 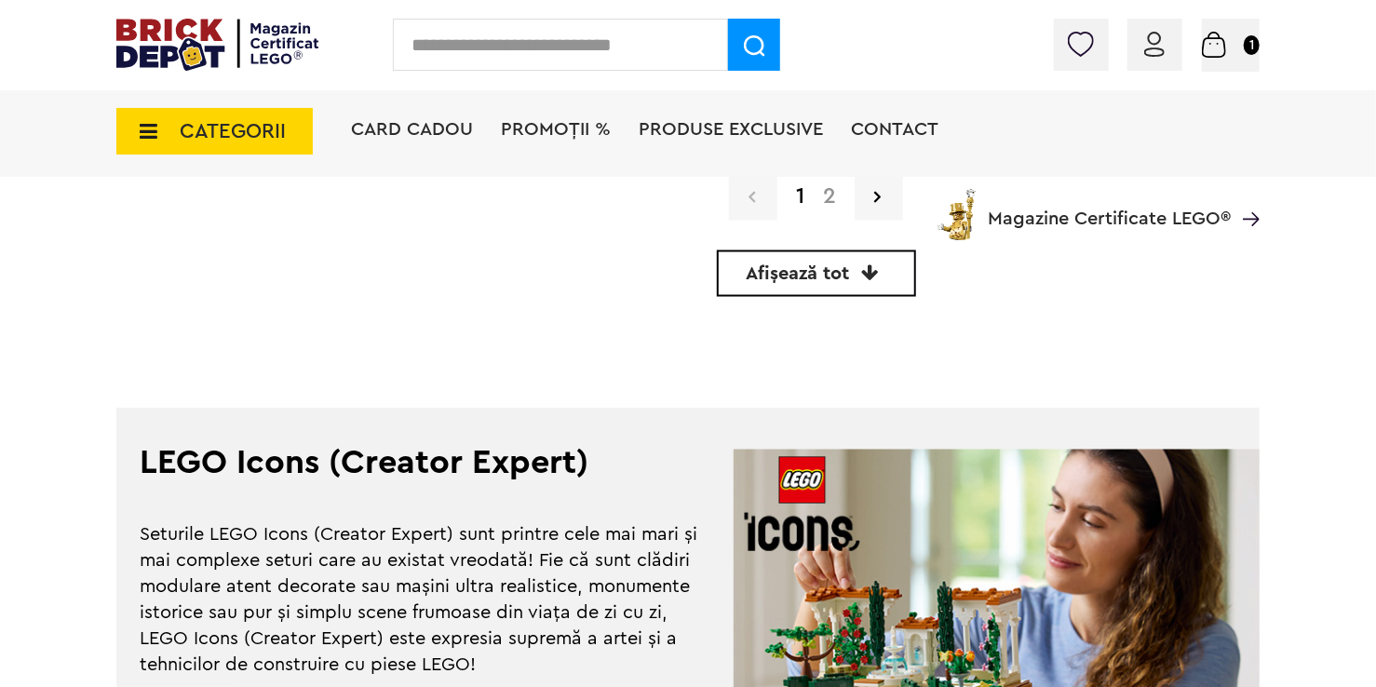 What do you see at coordinates (412, 129) in the screenshot?
I see `span: Card Cadou` at bounding box center [412, 129].